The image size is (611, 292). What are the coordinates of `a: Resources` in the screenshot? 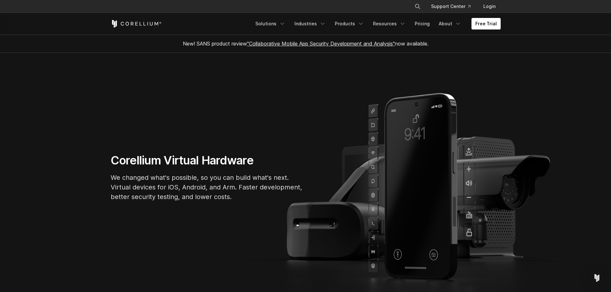 It's located at (389, 24).